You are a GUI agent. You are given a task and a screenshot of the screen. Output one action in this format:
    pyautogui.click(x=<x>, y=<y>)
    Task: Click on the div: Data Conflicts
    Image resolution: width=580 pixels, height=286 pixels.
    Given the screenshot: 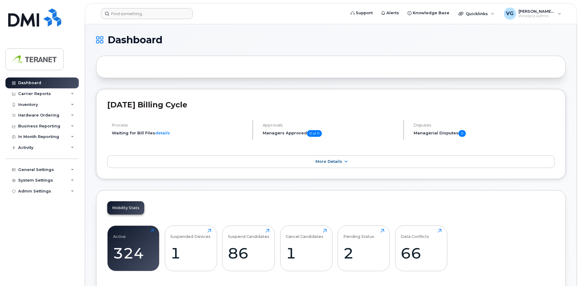 What is the action you would take?
    pyautogui.click(x=415, y=234)
    